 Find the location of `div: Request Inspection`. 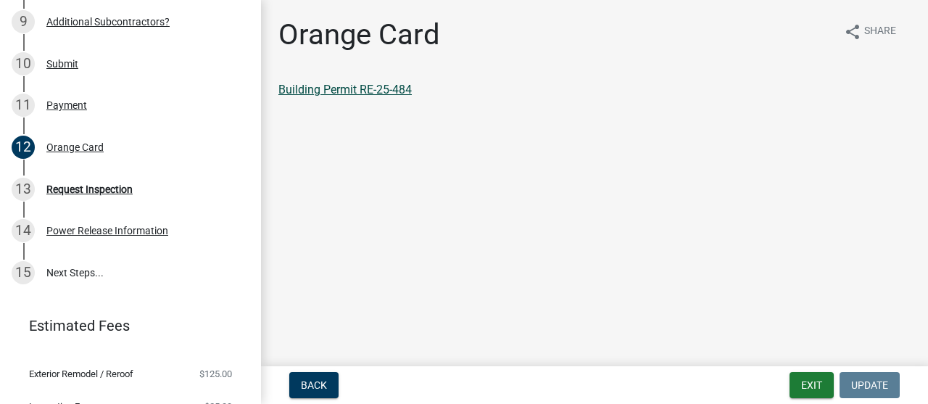

div: Request Inspection is located at coordinates (89, 189).